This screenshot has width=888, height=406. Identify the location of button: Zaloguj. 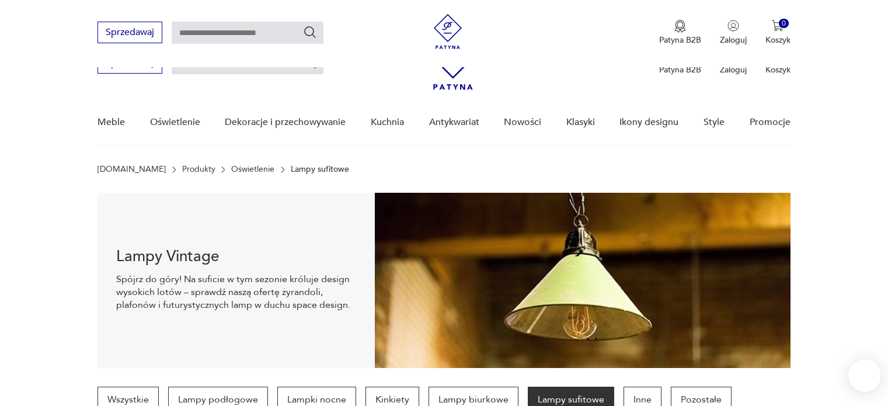
(733, 33).